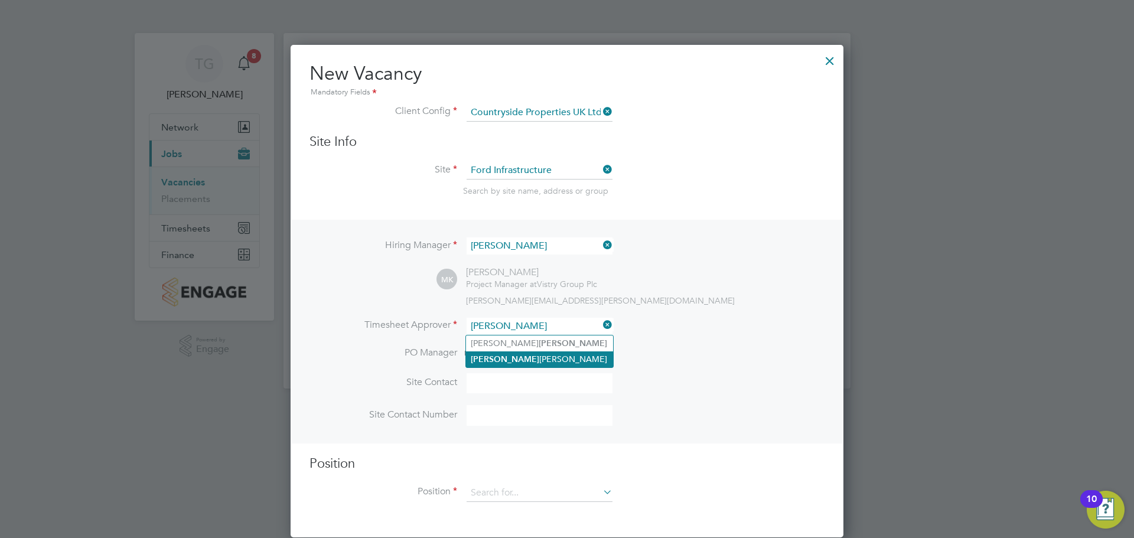 The width and height of the screenshot is (1134, 538). Describe the element at coordinates (532, 284) in the screenshot. I see `div: Vistry Group Plc` at that location.